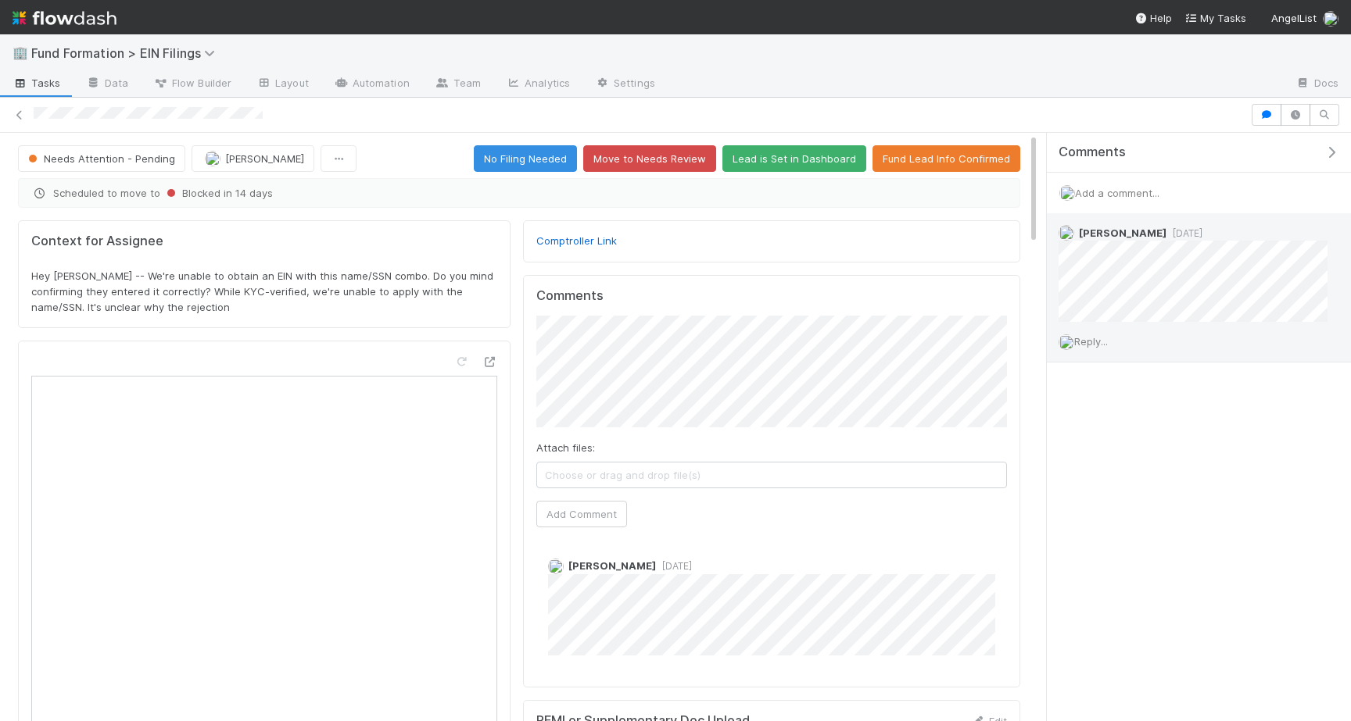 This screenshot has width=1351, height=721. I want to click on span: Blocked, so click(191, 193).